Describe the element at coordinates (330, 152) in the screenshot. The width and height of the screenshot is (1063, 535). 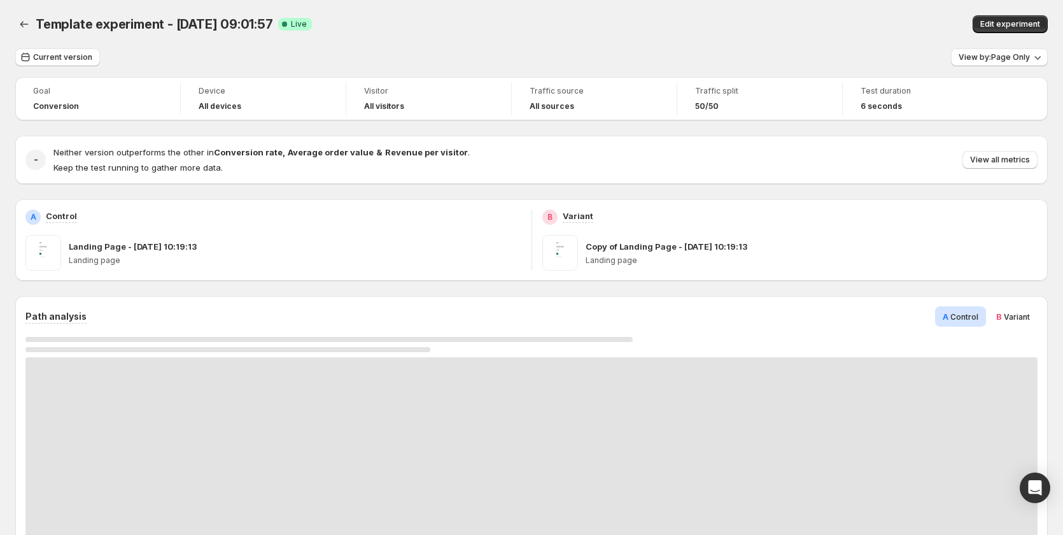
I see `strong: Average order value` at that location.